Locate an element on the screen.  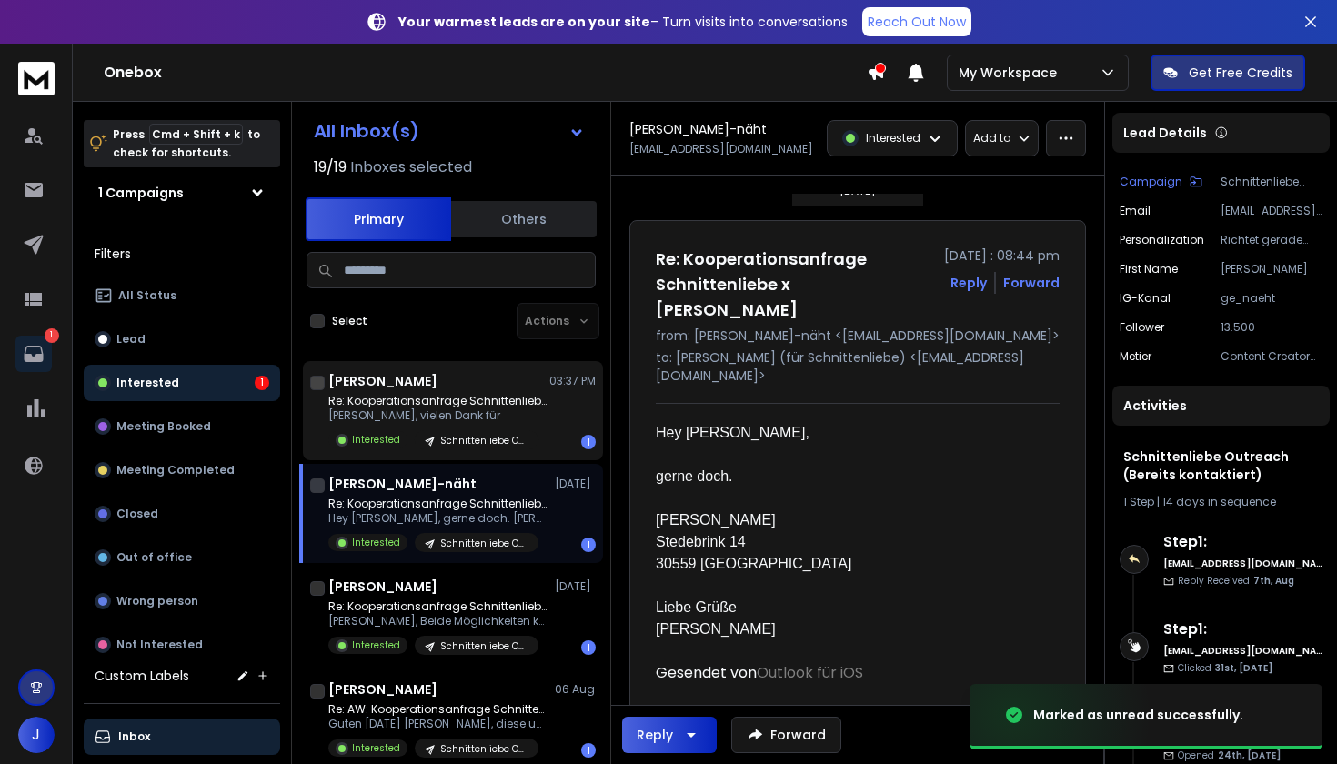
div: Activities is located at coordinates (1221, 406).